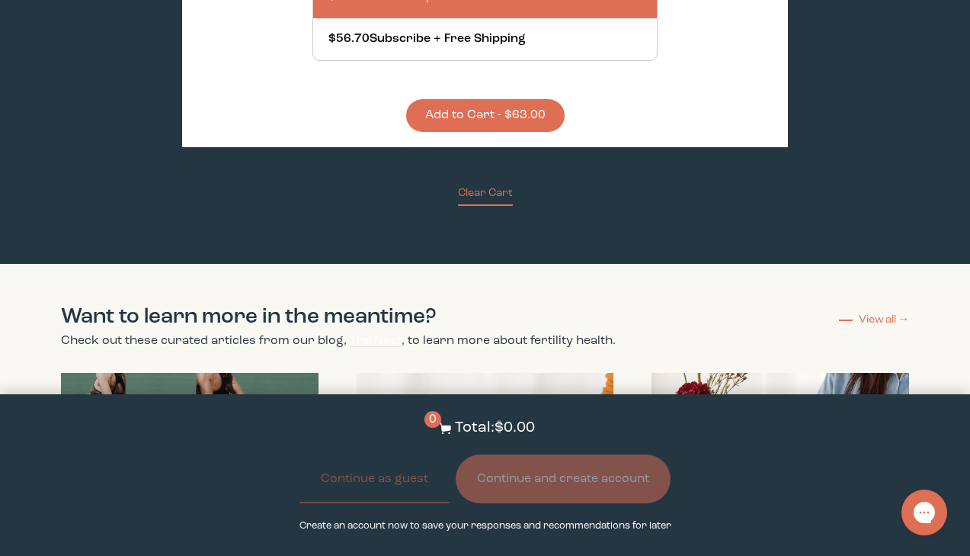 Image resolution: width=970 pixels, height=556 pixels. What do you see at coordinates (495, 427) in the screenshot?
I see `p: Total: $0.00` at bounding box center [495, 427].